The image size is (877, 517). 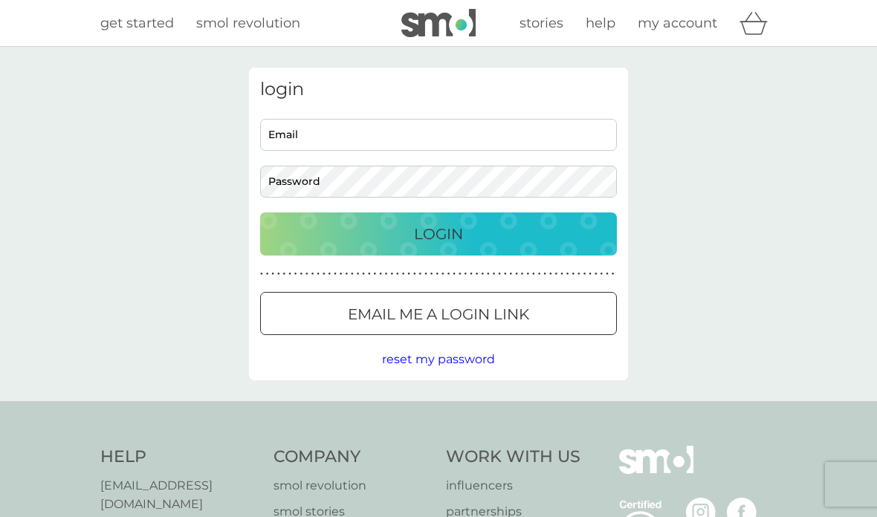 I want to click on span: stories, so click(x=541, y=23).